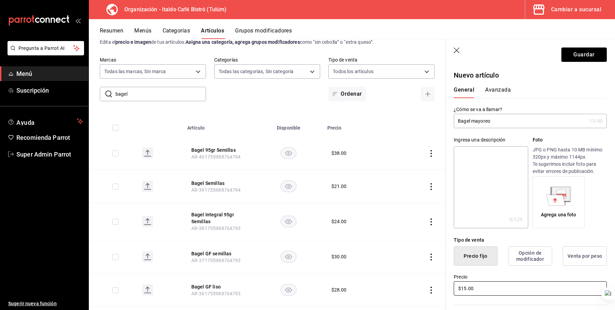 This screenshot has width=615, height=310. Describe the element at coordinates (353, 71) in the screenshot. I see `span: Todos los artículos` at that location.